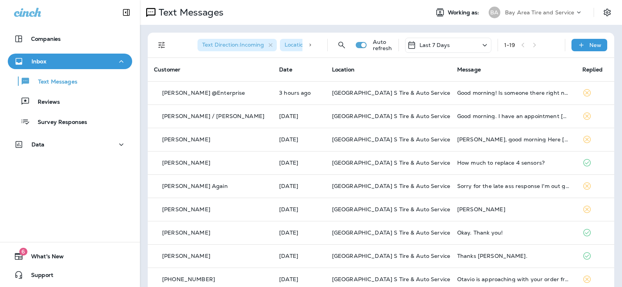 The image size is (622, 287). Describe the element at coordinates (343, 70) in the screenshot. I see `span: Location` at that location.